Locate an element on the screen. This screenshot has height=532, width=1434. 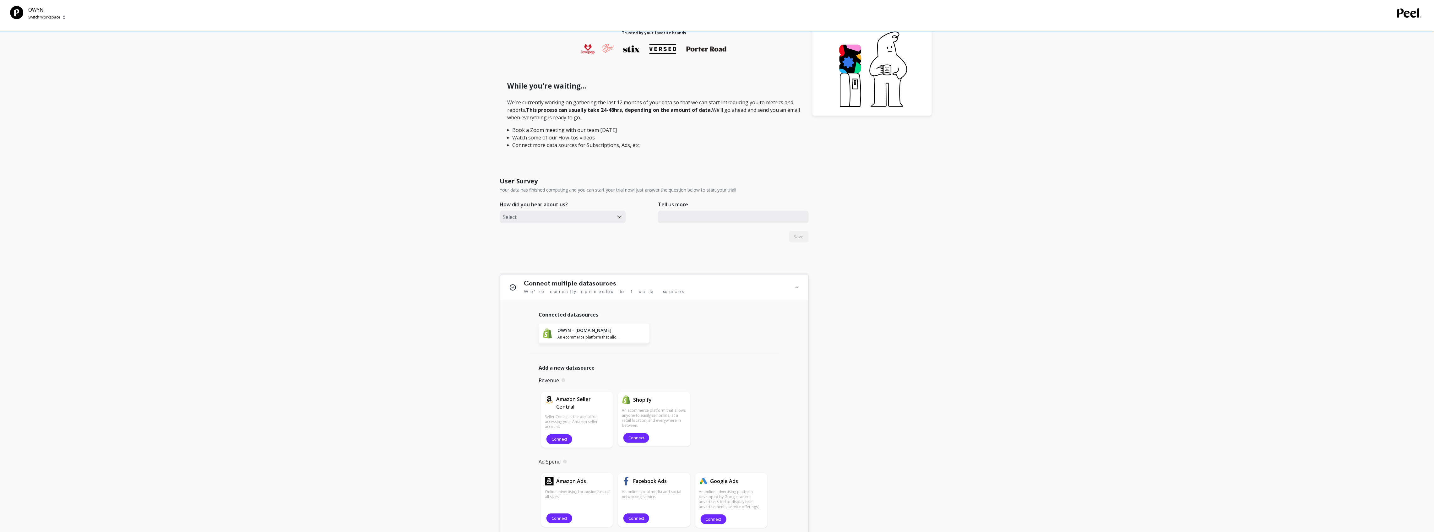
p: An online advertising platform developed by Google, where advertisers bid to display brief advert... is located at coordinates (731, 499).